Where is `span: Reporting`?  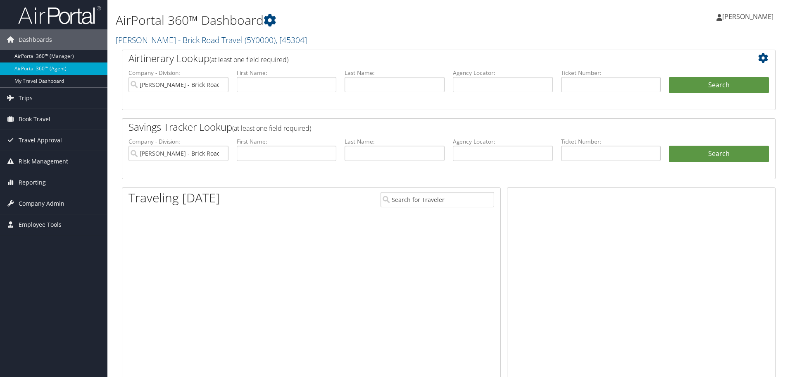
span: Reporting is located at coordinates (32, 182).